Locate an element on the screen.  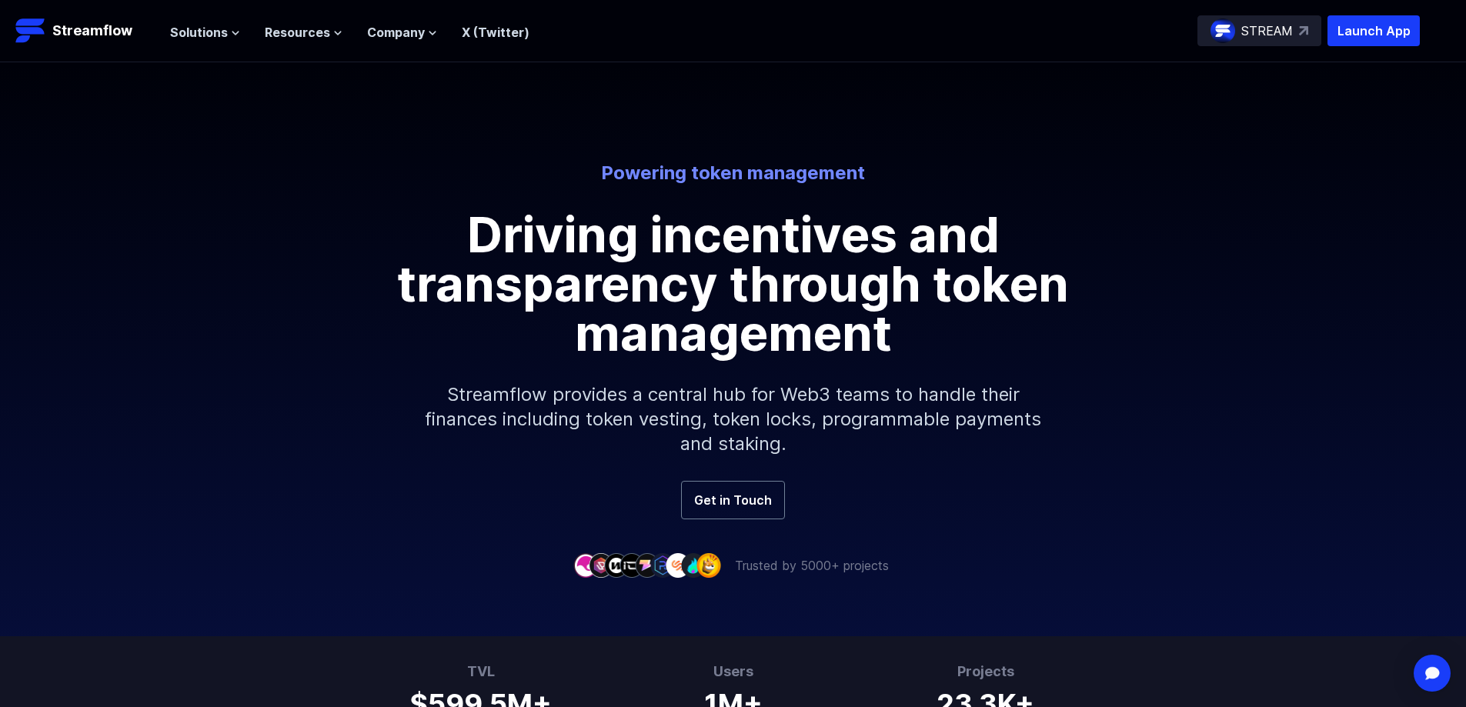
p: Launch App is located at coordinates (1373, 31).